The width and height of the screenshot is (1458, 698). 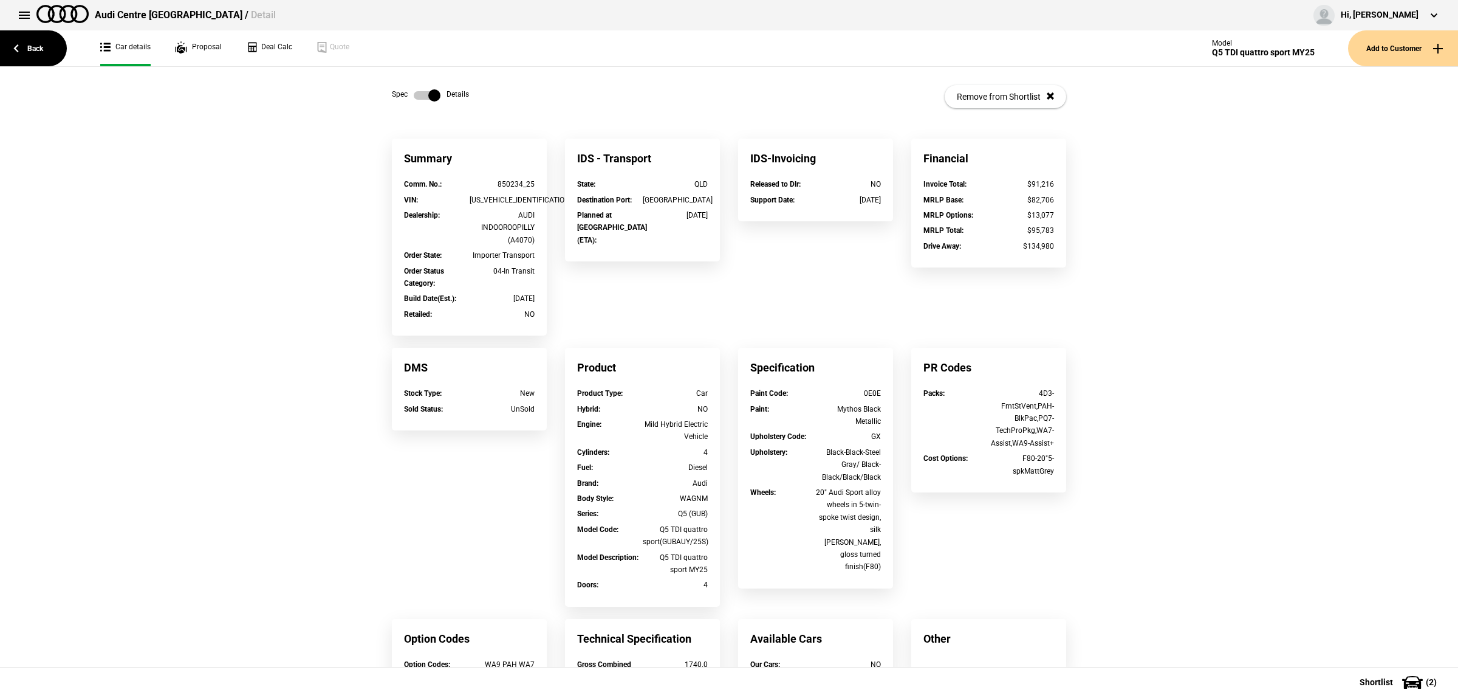 I want to click on strong: Stock Type :, so click(x=423, y=393).